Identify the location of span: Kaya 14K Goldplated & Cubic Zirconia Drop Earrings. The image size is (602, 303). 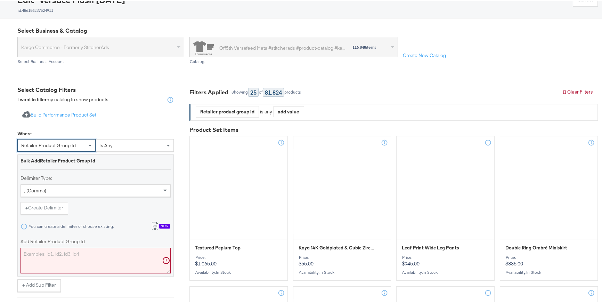
(337, 246).